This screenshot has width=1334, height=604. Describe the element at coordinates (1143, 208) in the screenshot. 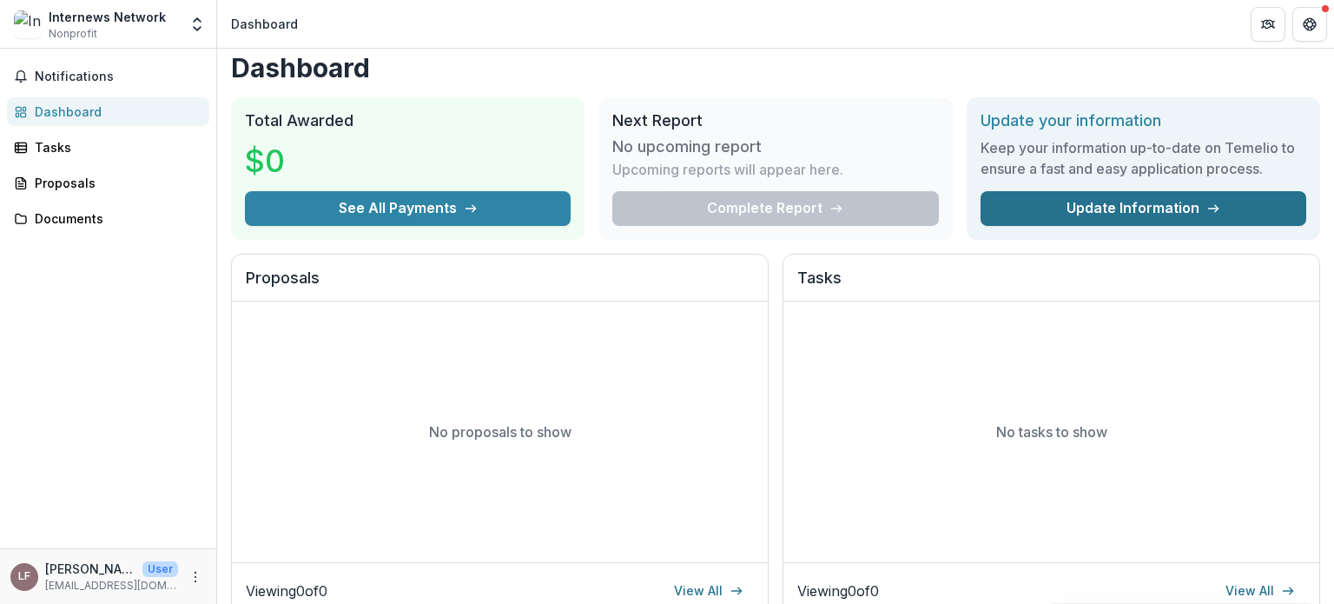

I see `a: Update Information` at that location.